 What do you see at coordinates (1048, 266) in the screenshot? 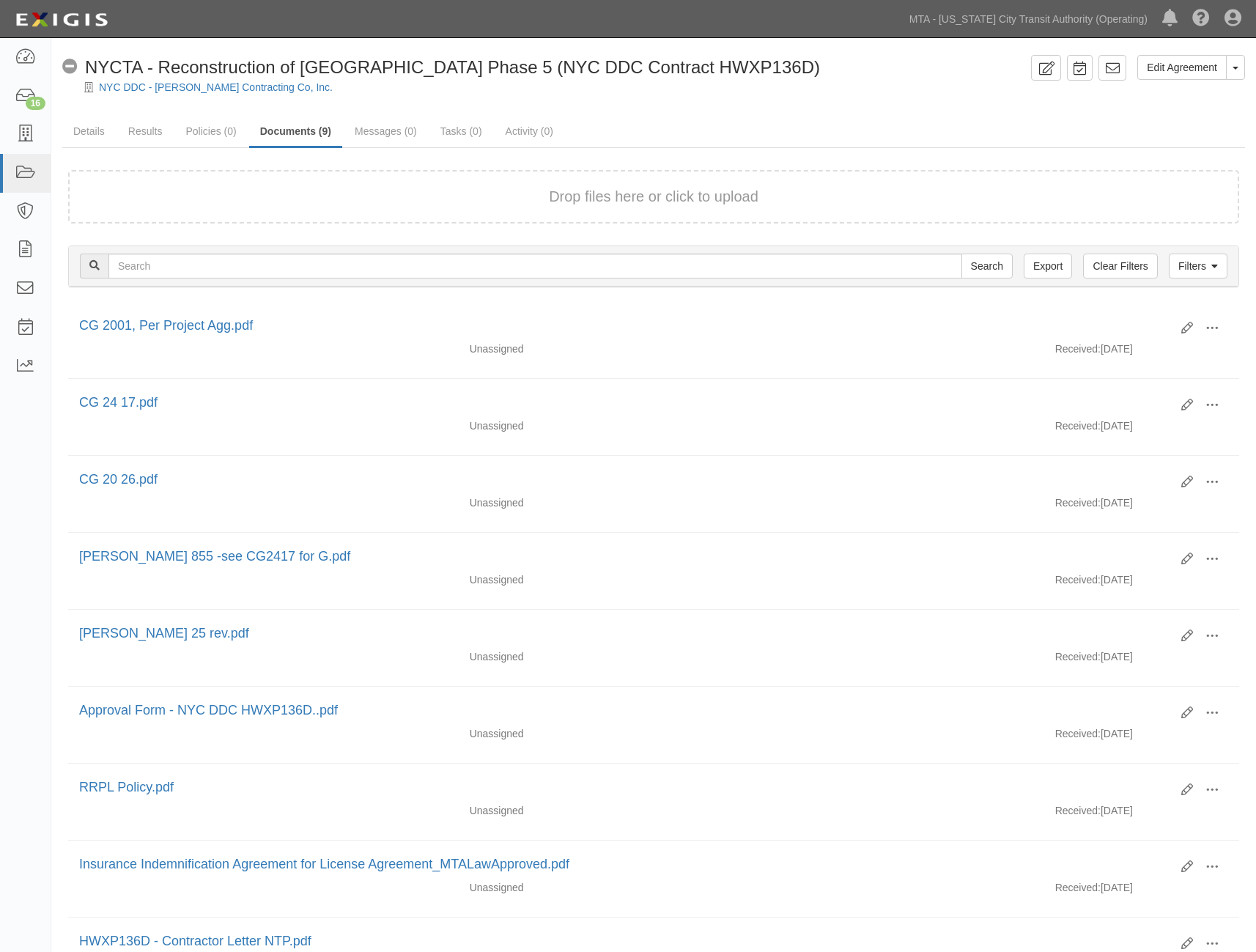
I see `a: Export` at bounding box center [1048, 266].